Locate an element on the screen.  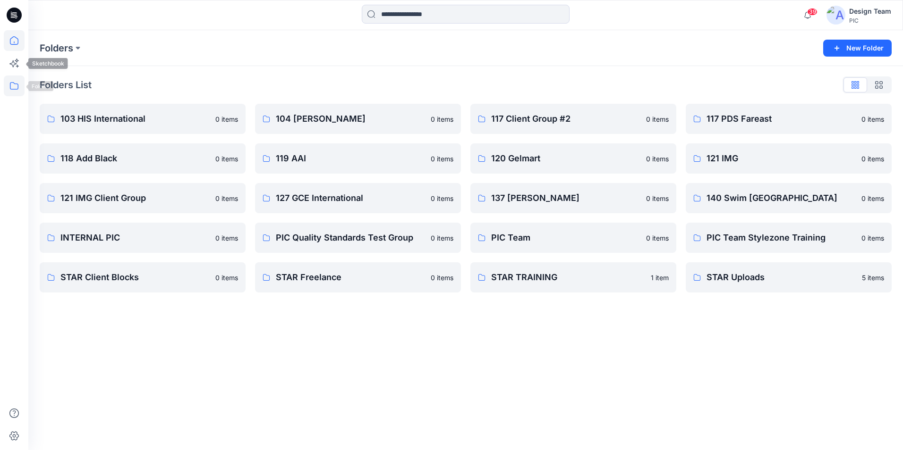
p: STAR TRAINING is located at coordinates (568, 278).